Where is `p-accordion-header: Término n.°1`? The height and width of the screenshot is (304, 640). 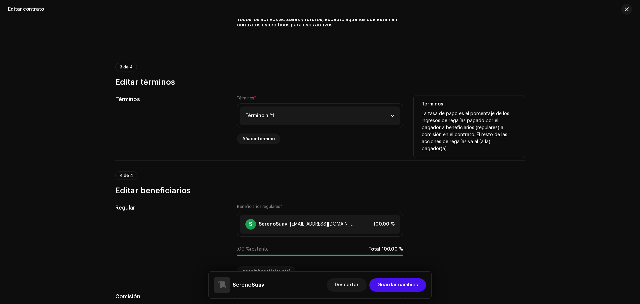 p-accordion-header: Término n.°1 is located at coordinates (320, 116).